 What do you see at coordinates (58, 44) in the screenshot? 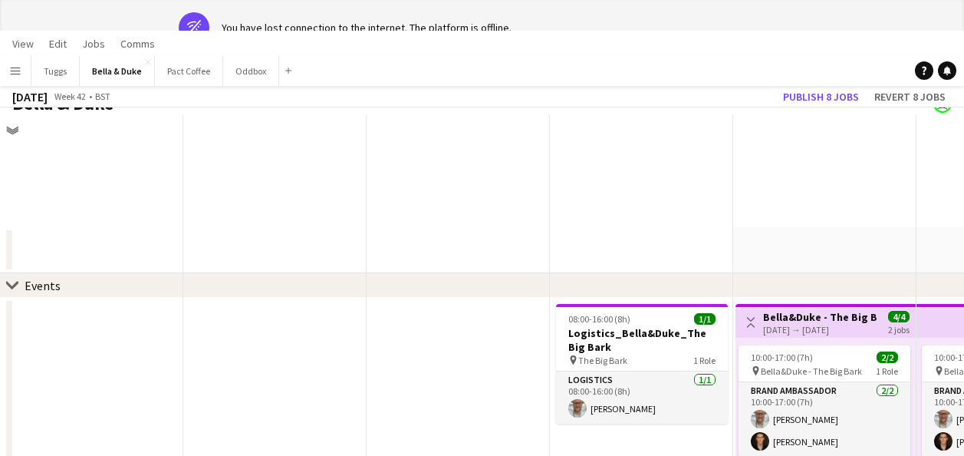
I see `span: Edit` at bounding box center [58, 44].